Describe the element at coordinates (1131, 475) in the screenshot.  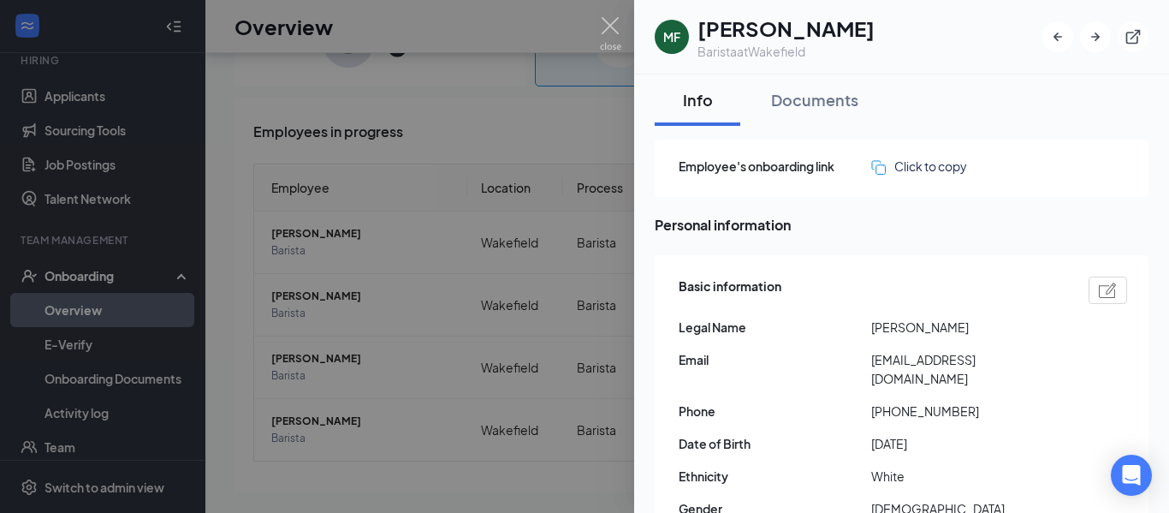
I see `div: Open Intercom Messenger` at that location.